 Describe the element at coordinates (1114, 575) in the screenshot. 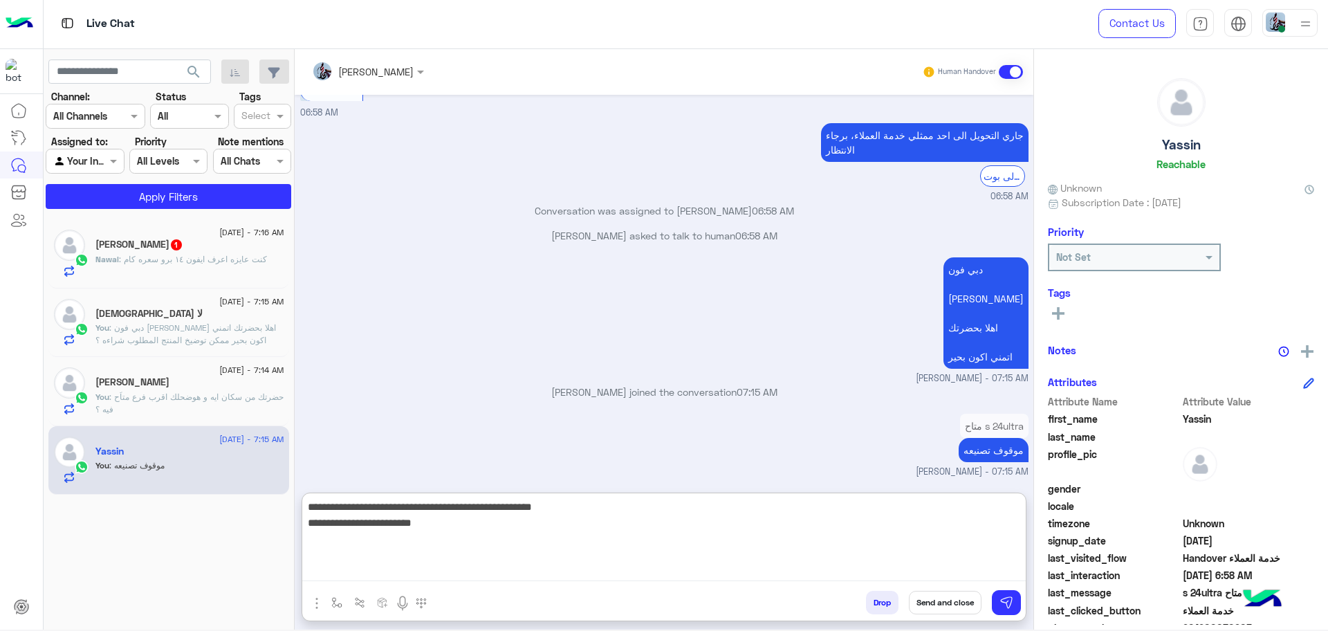

I see `span: last_interaction` at that location.